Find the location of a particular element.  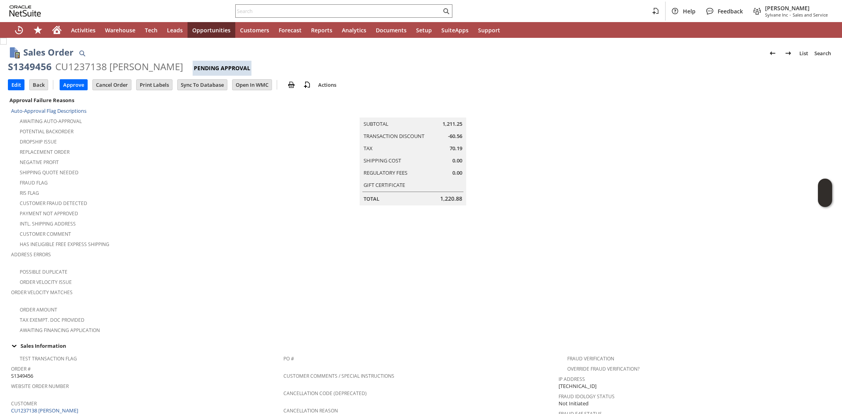

a: Customer Fraud Detected is located at coordinates (53, 203).